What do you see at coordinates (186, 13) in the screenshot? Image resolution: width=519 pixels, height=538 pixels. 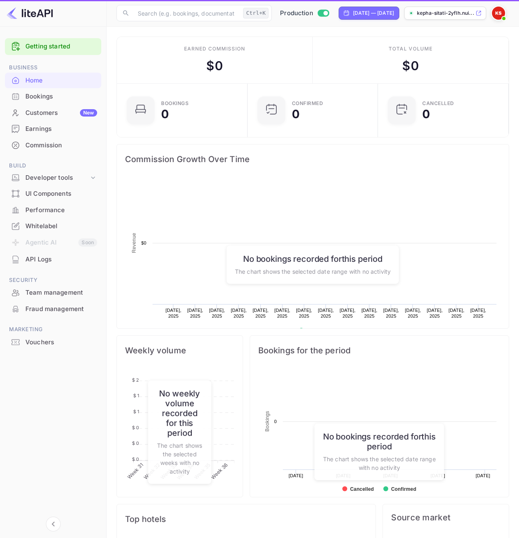 I see `input: Search (e.g. bookings, documentation)` at bounding box center [186, 13].